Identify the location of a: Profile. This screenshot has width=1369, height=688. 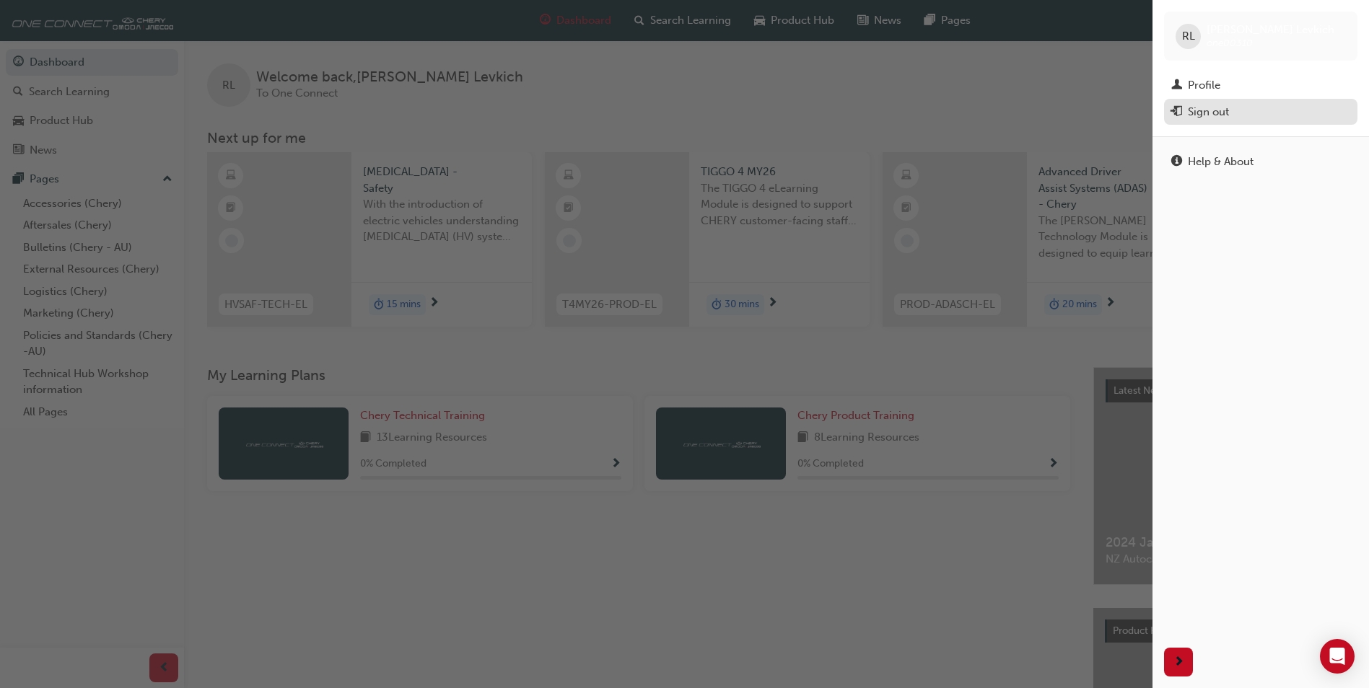
(1260, 85).